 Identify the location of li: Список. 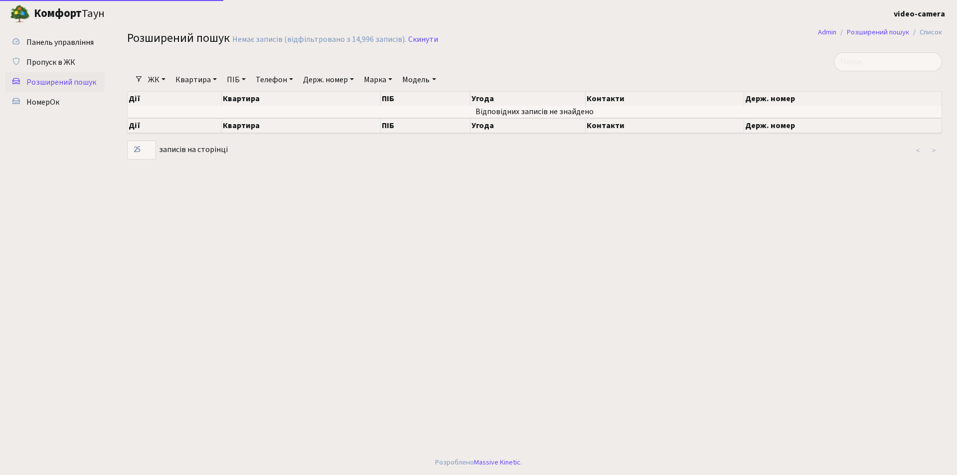
(925, 32).